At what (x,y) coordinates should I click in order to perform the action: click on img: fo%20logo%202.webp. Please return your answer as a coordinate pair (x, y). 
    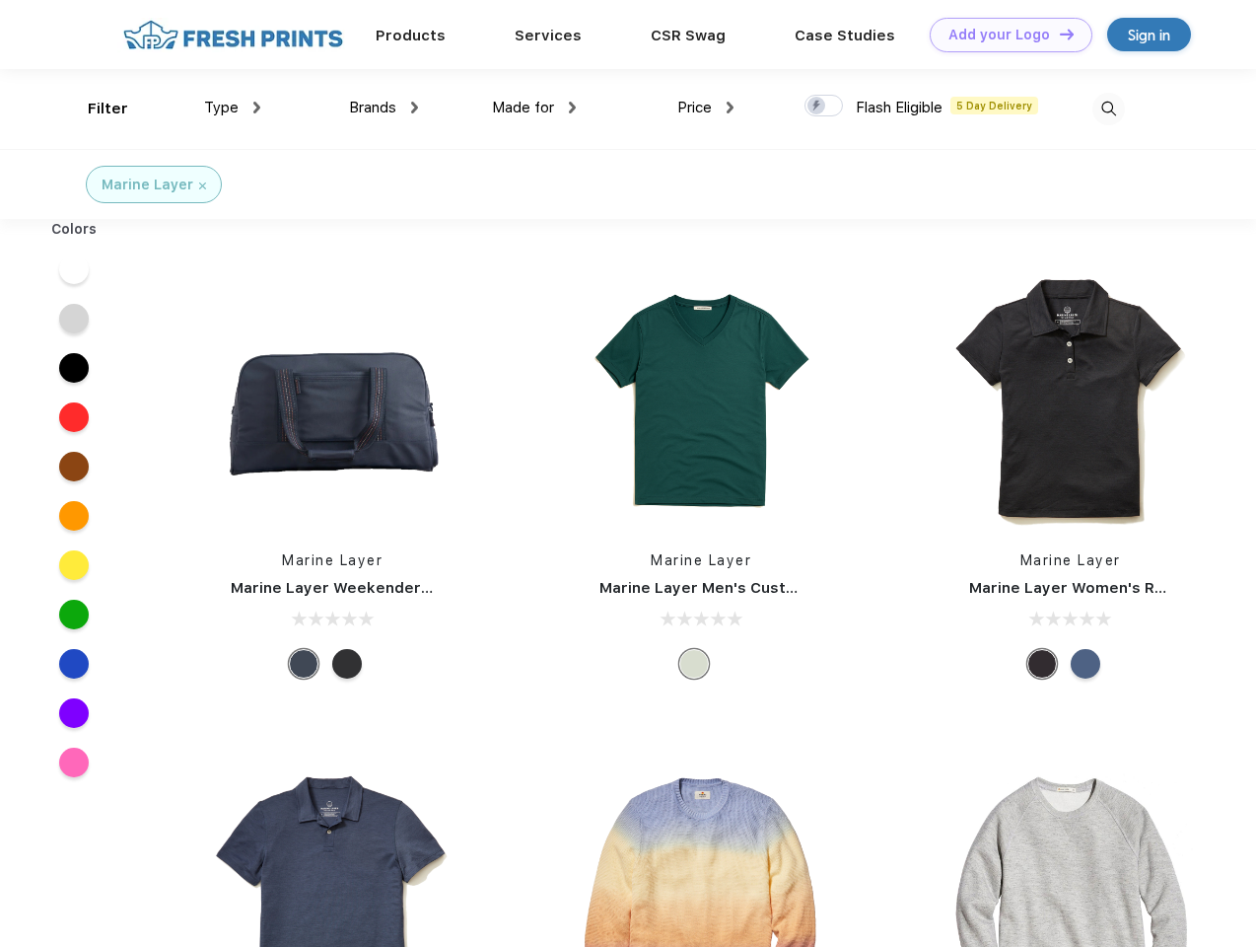
    Looking at the image, I should click on (233, 35).